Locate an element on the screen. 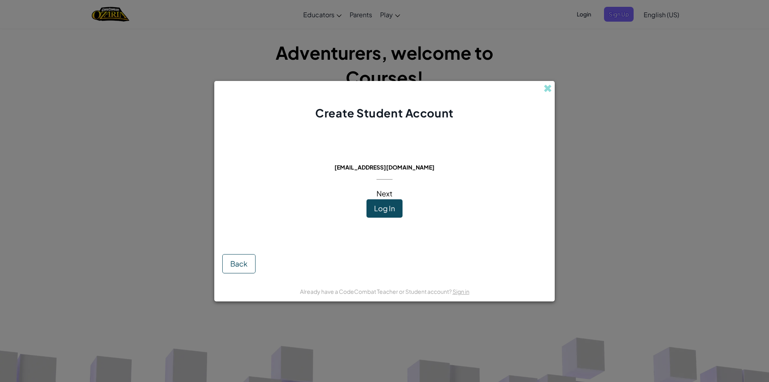 The image size is (769, 382). span: Back is located at coordinates (239, 263).